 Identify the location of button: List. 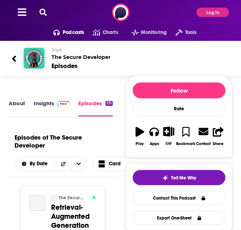
(169, 136).